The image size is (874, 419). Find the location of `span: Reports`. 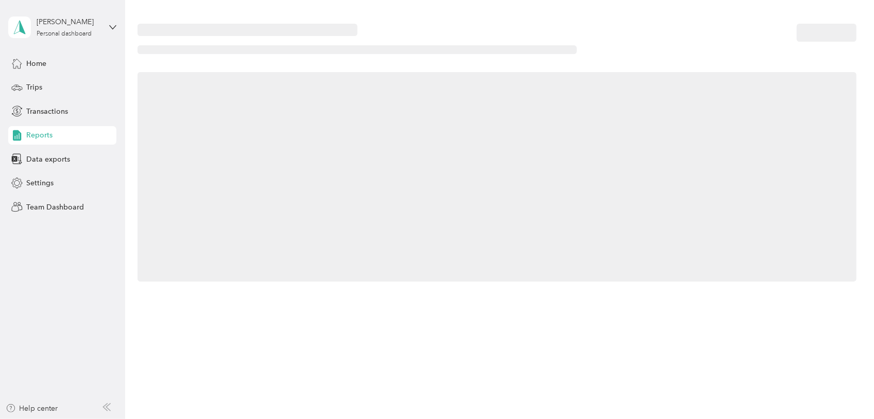

span: Reports is located at coordinates (39, 135).